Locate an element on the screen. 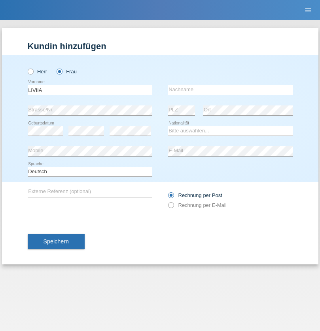 The image size is (320, 331). input: Frau is located at coordinates (59, 71).